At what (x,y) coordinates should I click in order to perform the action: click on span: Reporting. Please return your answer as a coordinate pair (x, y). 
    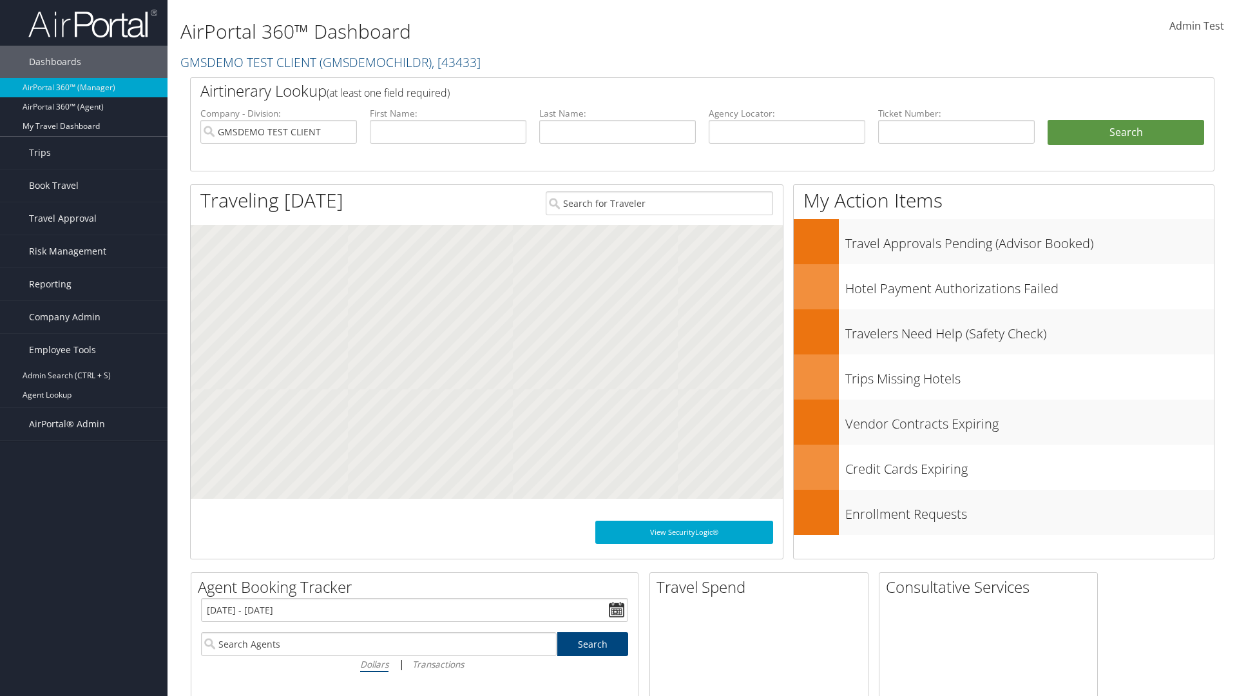
    Looking at the image, I should click on (50, 284).